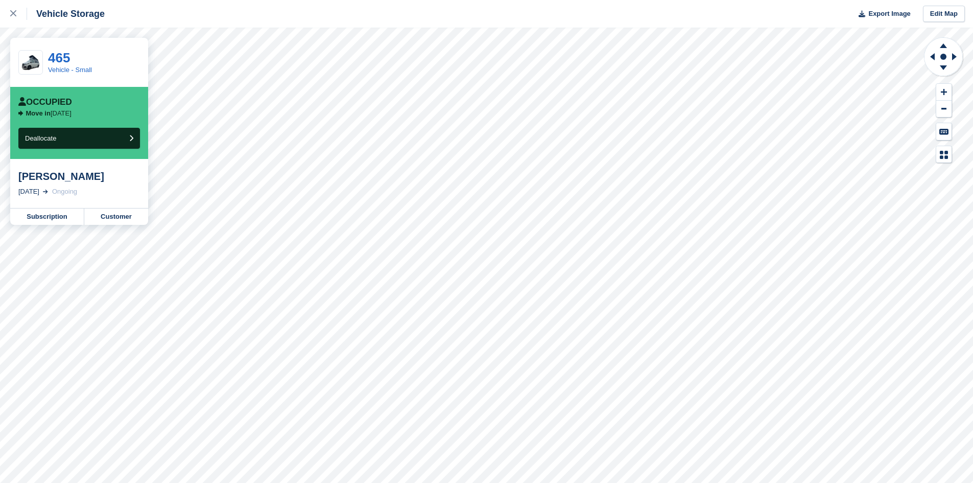 This screenshot has width=973, height=483. I want to click on div: Ongoing, so click(64, 192).